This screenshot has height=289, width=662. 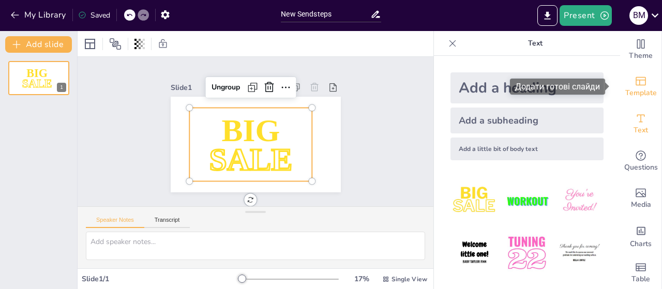 What do you see at coordinates (641, 279) in the screenshot?
I see `span: Table` at bounding box center [641, 279].